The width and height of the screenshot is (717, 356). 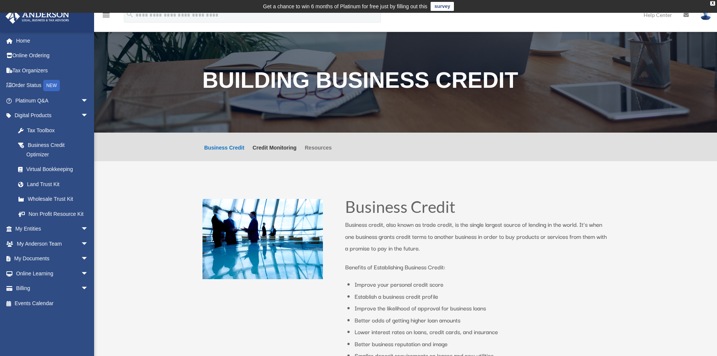 I want to click on a: My Entitiesarrow_drop_down, so click(x=52, y=229).